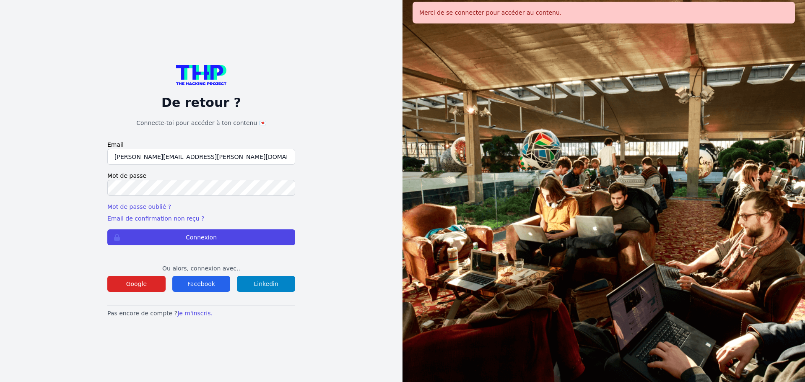 Image resolution: width=805 pixels, height=382 pixels. I want to click on a: Email de confirmation non reçu ?, so click(156, 218).